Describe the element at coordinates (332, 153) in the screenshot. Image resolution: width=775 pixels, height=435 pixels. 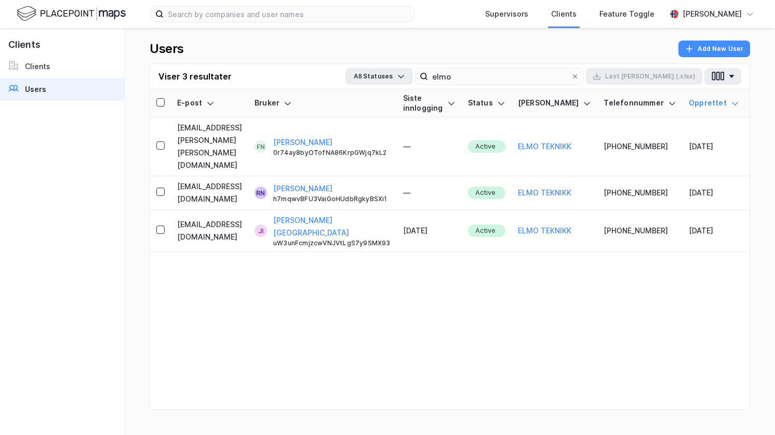
I see `div: 0r74ay8byOTofNA86KrpGWjq7kL2` at that location.